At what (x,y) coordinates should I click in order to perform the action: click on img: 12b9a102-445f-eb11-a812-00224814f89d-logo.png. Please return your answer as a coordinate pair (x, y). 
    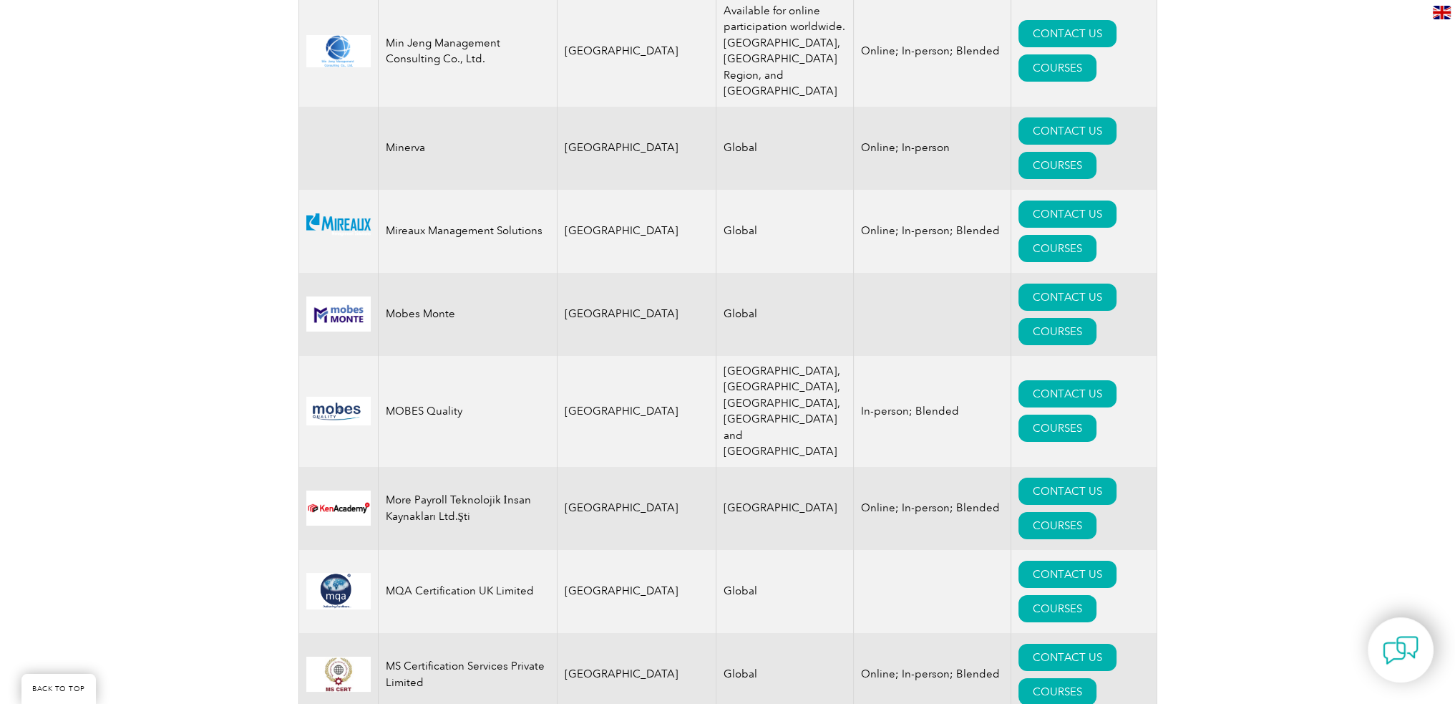
    Looking at the image, I should click on (339, 231).